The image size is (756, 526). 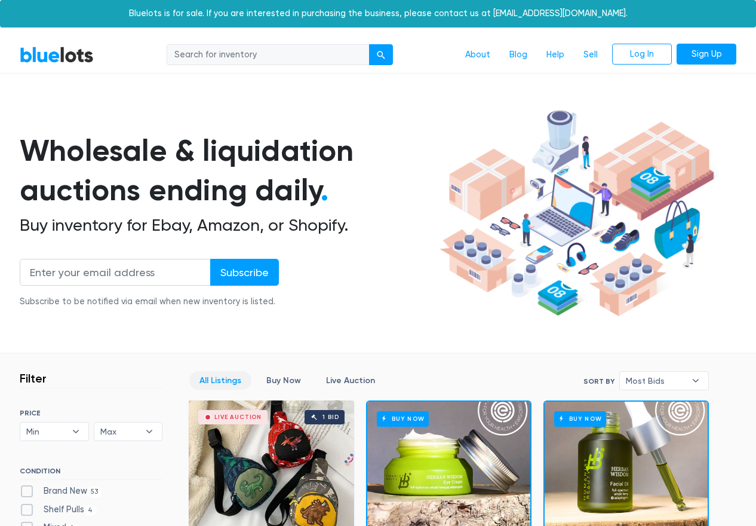 What do you see at coordinates (33, 378) in the screenshot?
I see `h3: Filter` at bounding box center [33, 378].